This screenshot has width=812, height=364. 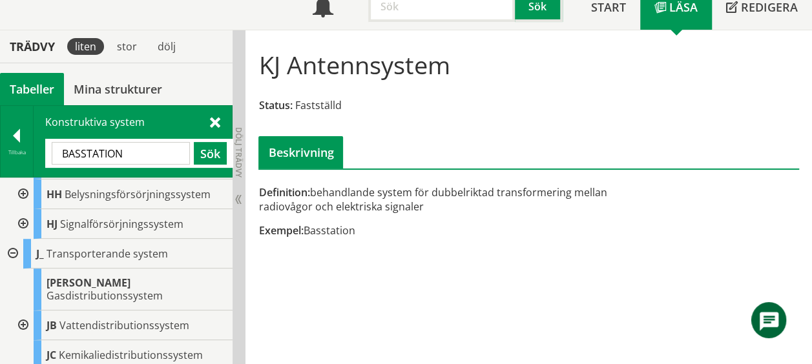 What do you see at coordinates (436, 230) in the screenshot?
I see `div: Basstation` at bounding box center [436, 230].